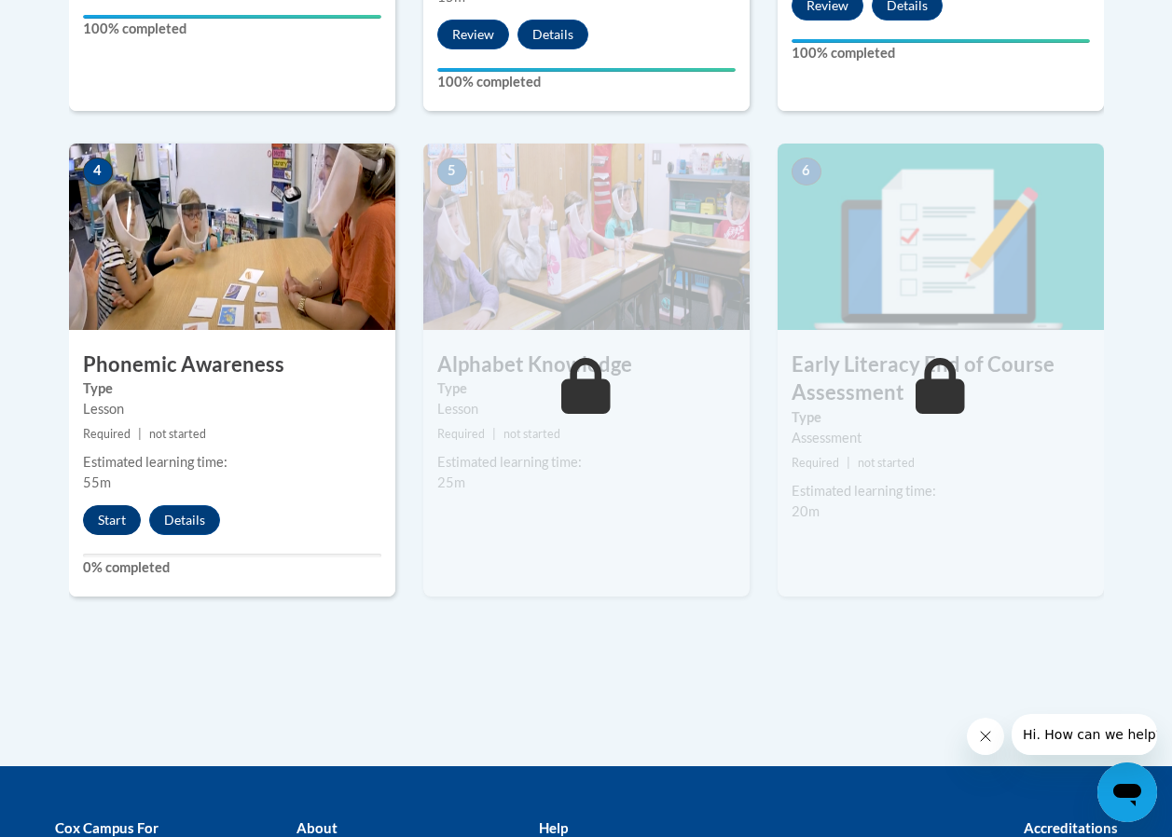 The image size is (1172, 837). What do you see at coordinates (473, 34) in the screenshot?
I see `button: Review` at bounding box center [473, 34].